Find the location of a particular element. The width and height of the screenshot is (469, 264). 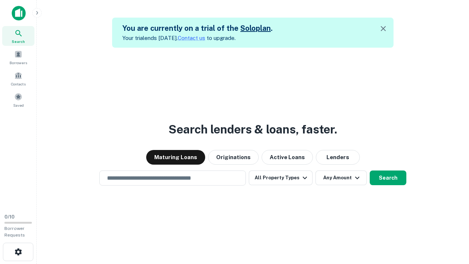

div: Chat Widget is located at coordinates (450, 223).